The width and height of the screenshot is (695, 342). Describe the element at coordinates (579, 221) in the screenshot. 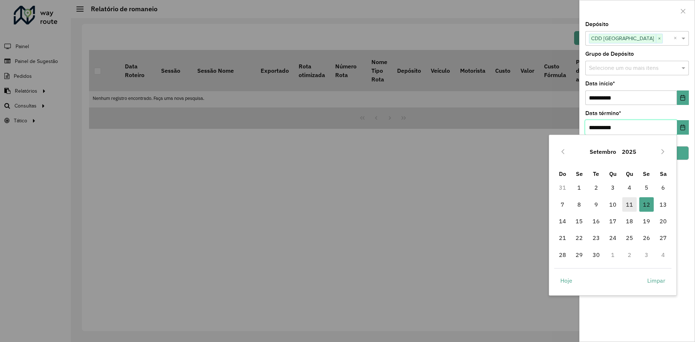

I see `td: 15` at that location.